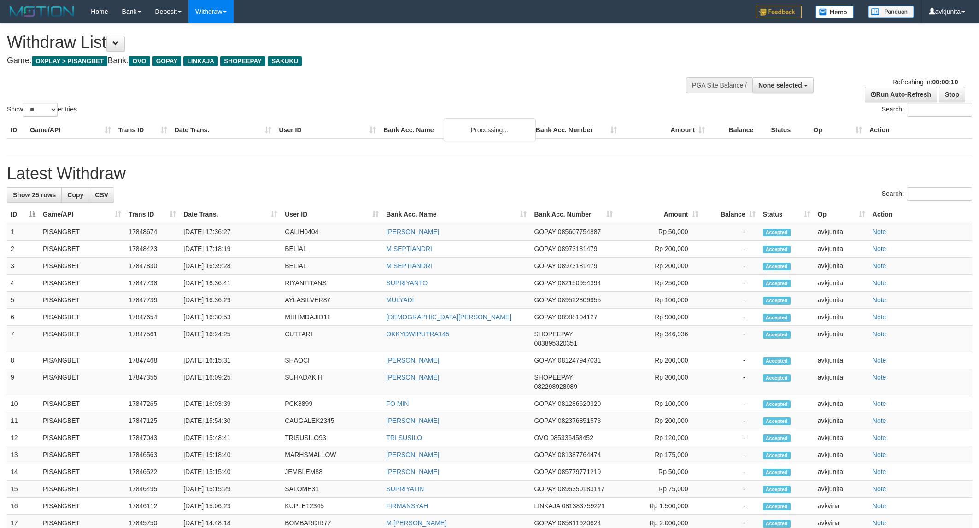 The image size is (979, 528). What do you see at coordinates (659, 421) in the screenshot?
I see `td: Rp 200,000` at bounding box center [659, 421].